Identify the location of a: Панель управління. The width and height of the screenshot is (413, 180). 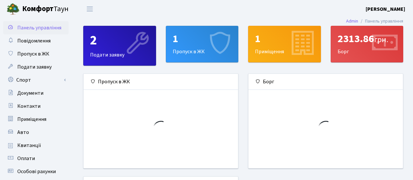
(36, 28).